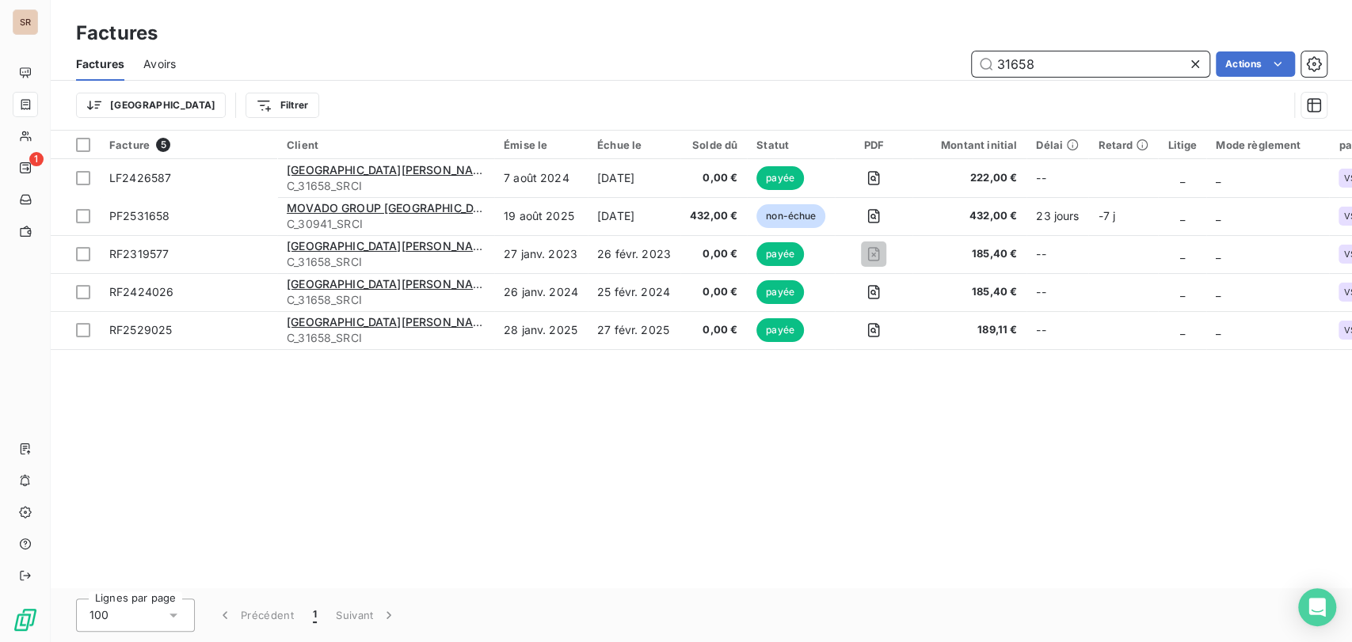 The width and height of the screenshot is (1352, 642). What do you see at coordinates (140, 329) in the screenshot?
I see `span: RF2529025` at bounding box center [140, 329].